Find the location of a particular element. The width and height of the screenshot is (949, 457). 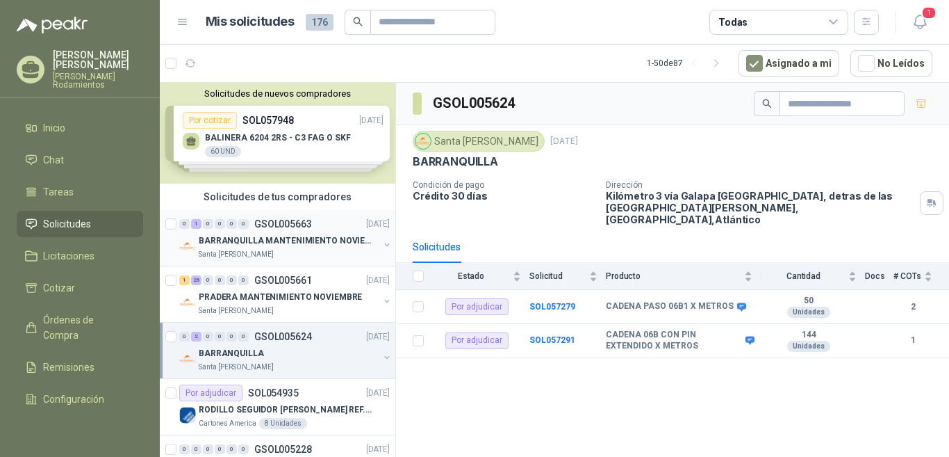

span: Solicitud is located at coordinates (558, 276).